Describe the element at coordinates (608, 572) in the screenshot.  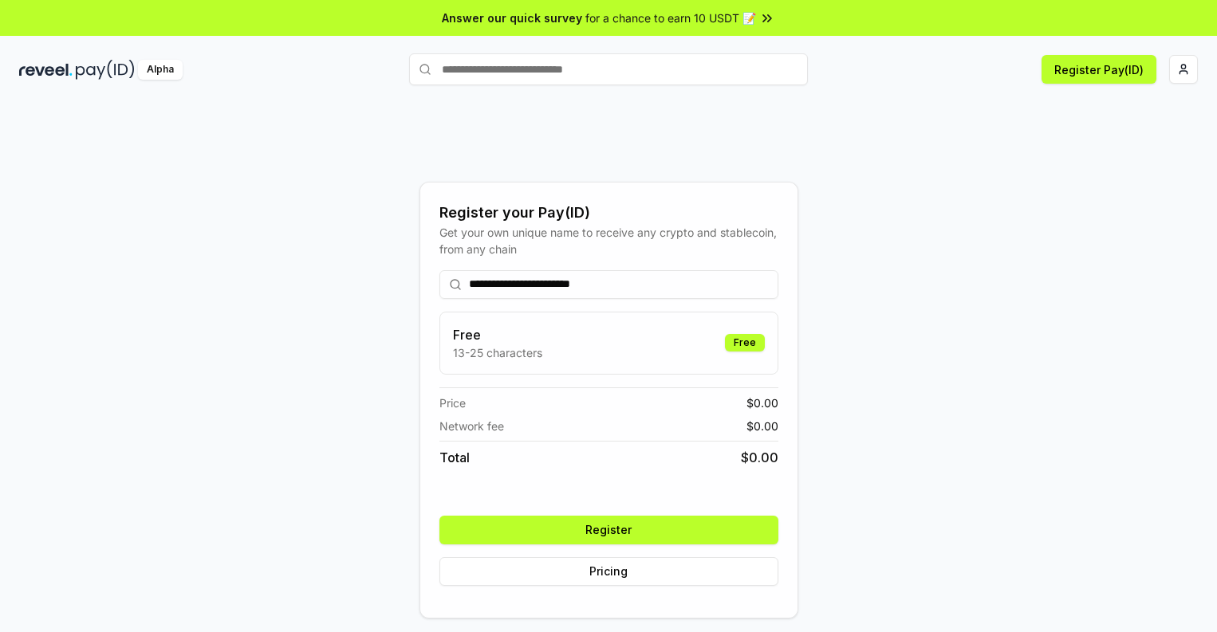
I see `button: Pricing` at that location.